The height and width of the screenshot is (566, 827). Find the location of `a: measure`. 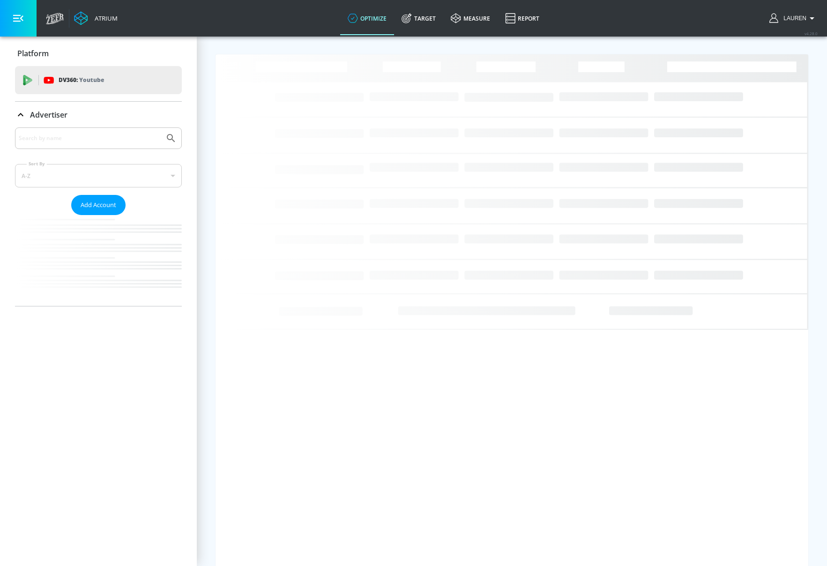

a: measure is located at coordinates (471, 18).